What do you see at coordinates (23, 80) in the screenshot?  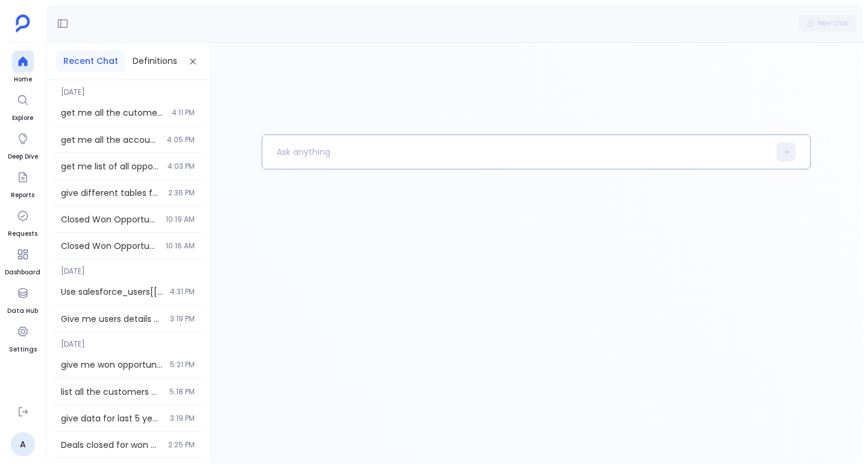 I see `span: Home` at bounding box center [23, 80].